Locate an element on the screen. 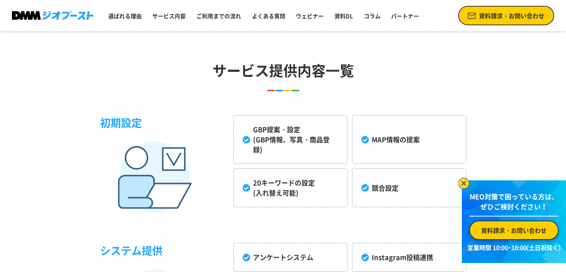 The width and height of the screenshot is (566, 272). a: よくある質問 is located at coordinates (269, 16).